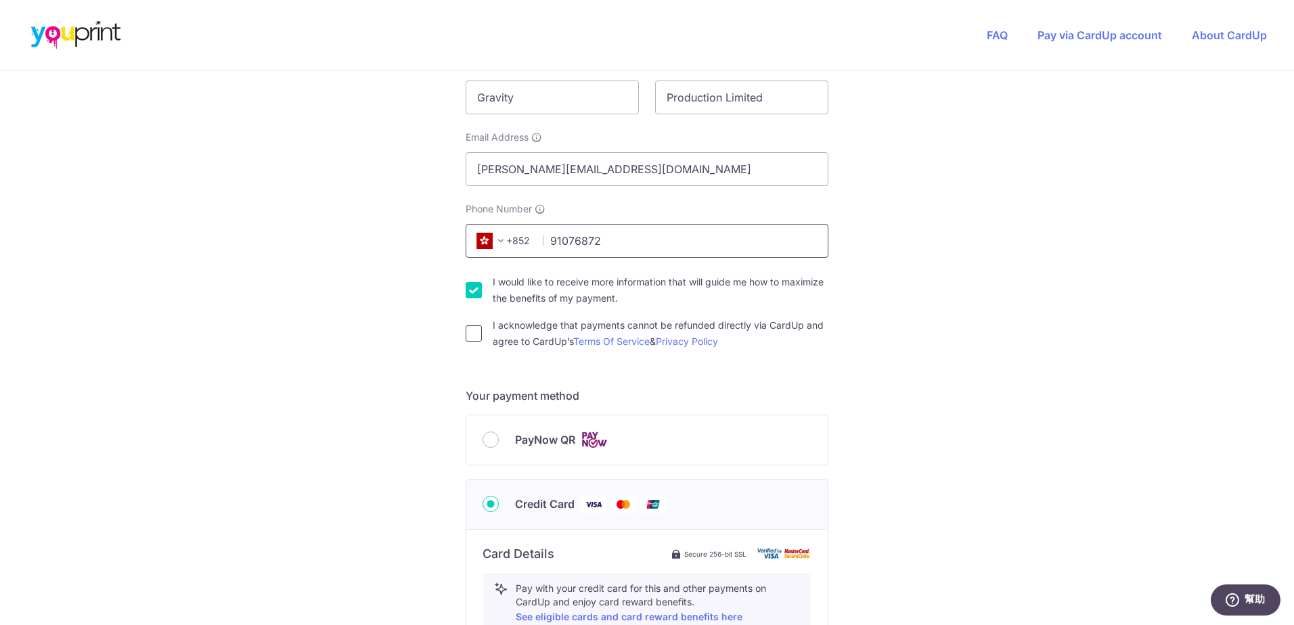 The width and height of the screenshot is (1294, 625). What do you see at coordinates (45, 15) in the screenshot?
I see `span: 幫助` at bounding box center [45, 15].